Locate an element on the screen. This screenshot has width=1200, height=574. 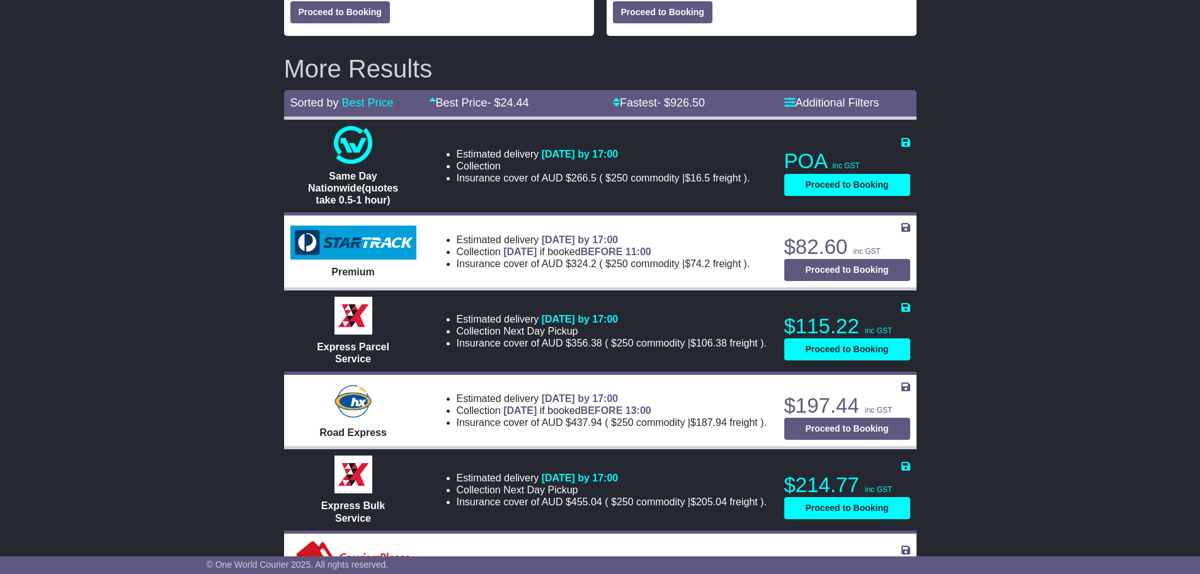
p: $115.22 is located at coordinates (847, 326).